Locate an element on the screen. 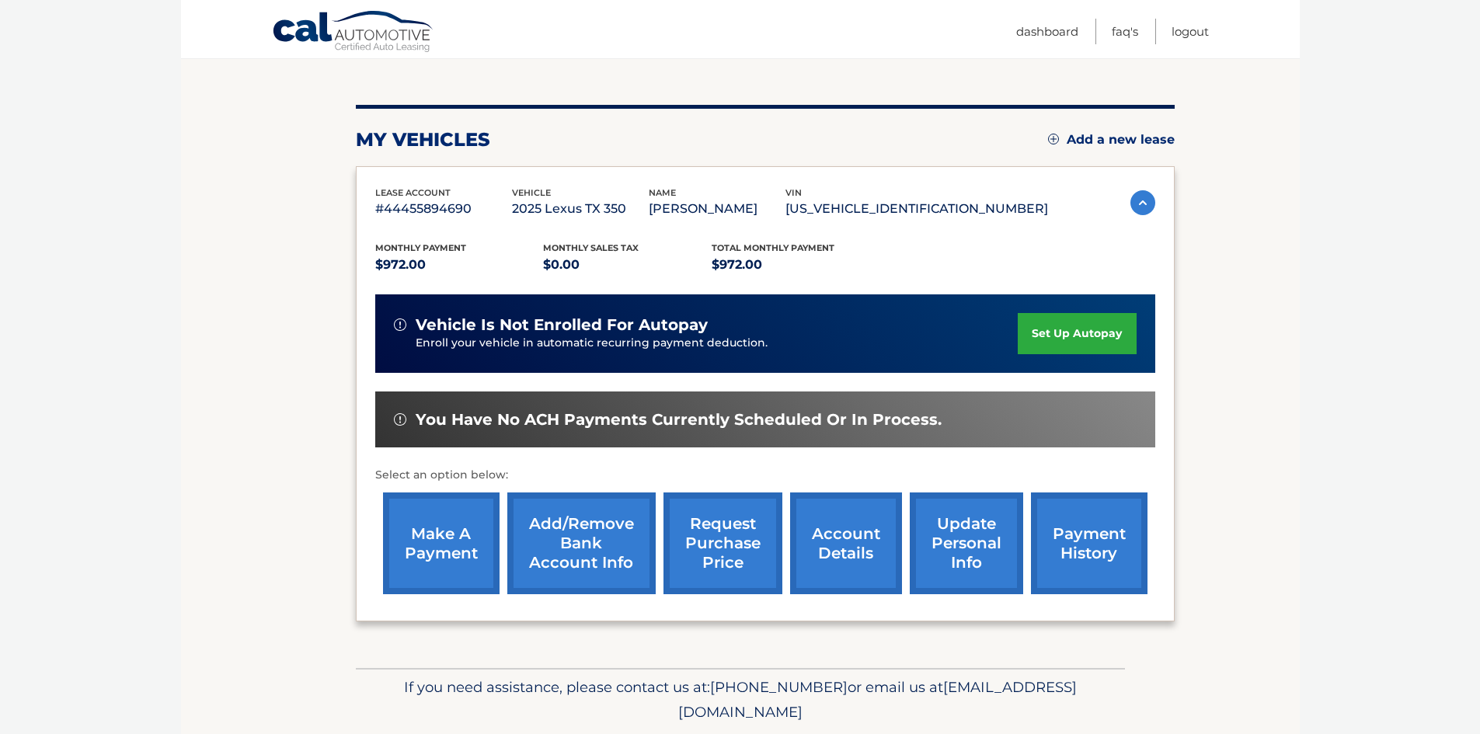 Image resolution: width=1480 pixels, height=734 pixels. span: vehicle is not enrolled for autopay is located at coordinates (562, 325).